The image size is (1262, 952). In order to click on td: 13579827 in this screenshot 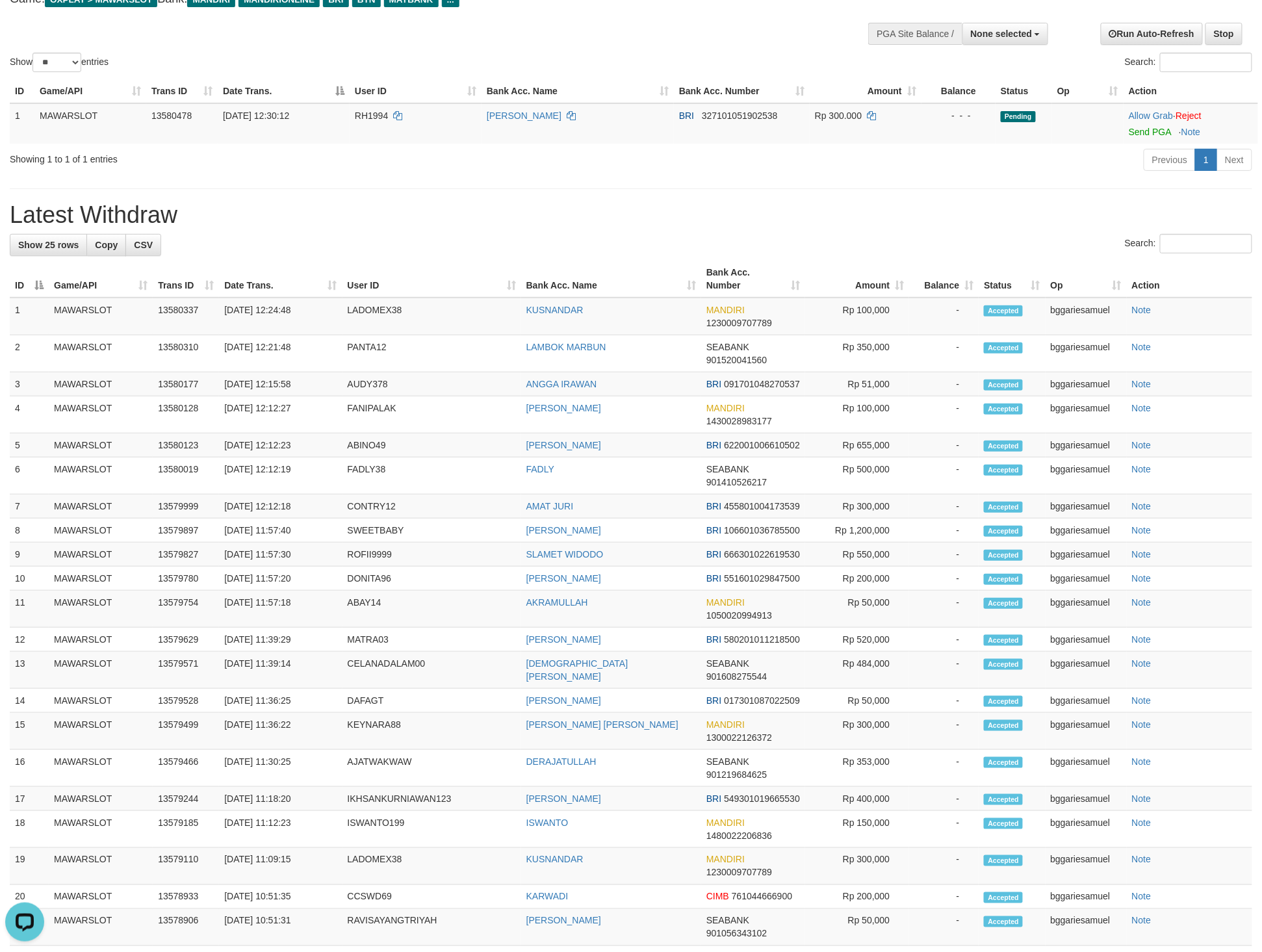, I will do `click(186, 554)`.